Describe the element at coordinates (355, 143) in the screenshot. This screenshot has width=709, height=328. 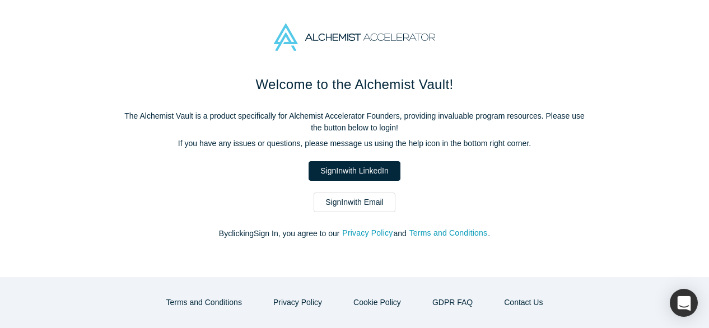
I see `p: If you have any issues or questions, please message us using the help icon in the bottom right co...` at that location.